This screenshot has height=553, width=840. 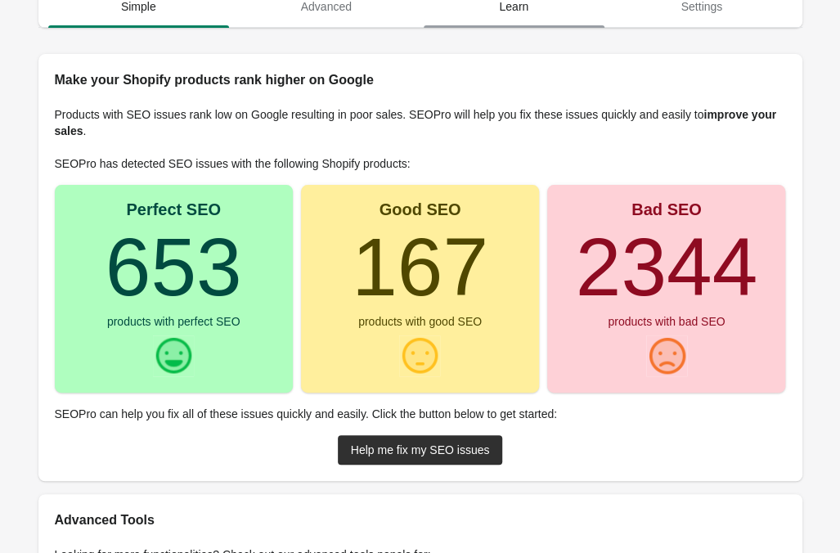 What do you see at coordinates (421, 164) in the screenshot?
I see `p: SEOPro has detected SEO issues with the following Shopify products:` at bounding box center [421, 164].